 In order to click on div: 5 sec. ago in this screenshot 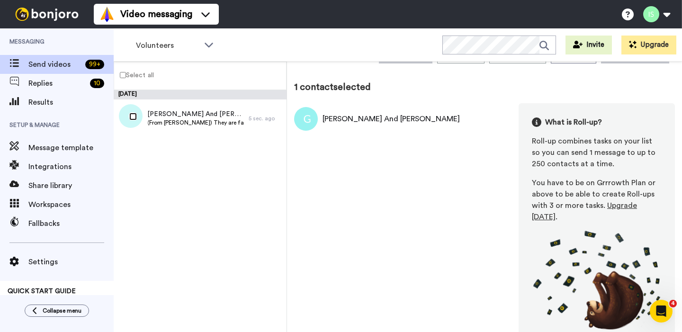, I will do `click(265, 118)`.